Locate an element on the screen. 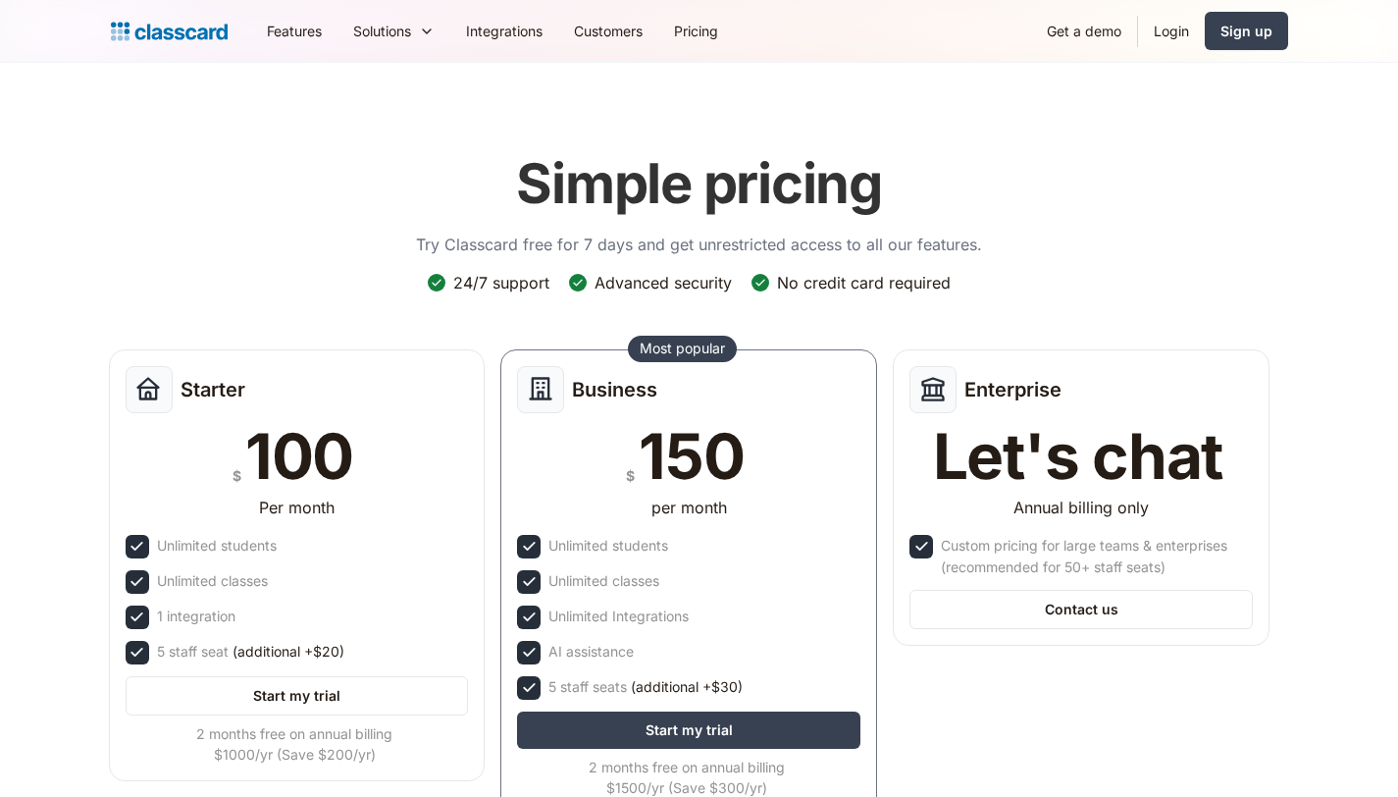  div: Unlimited Integrations is located at coordinates (618, 616).